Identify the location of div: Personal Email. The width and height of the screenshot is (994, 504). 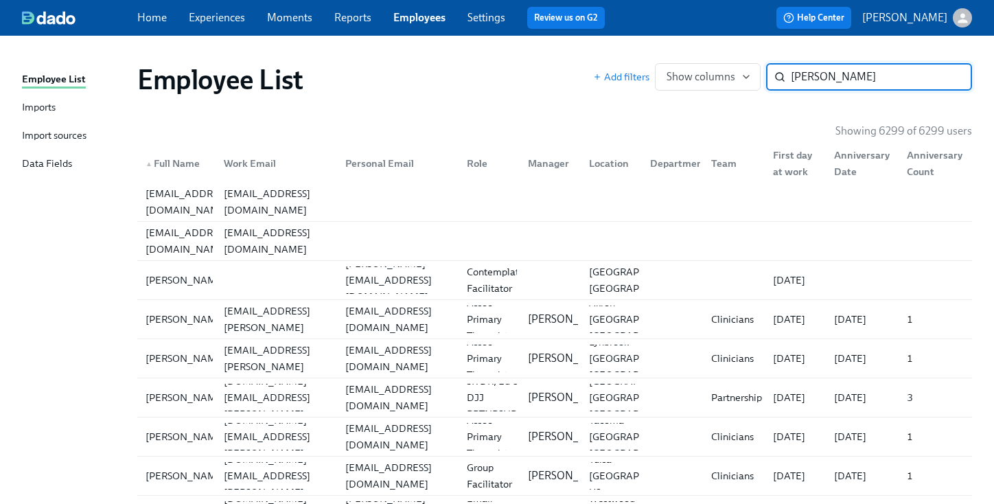
(395, 163).